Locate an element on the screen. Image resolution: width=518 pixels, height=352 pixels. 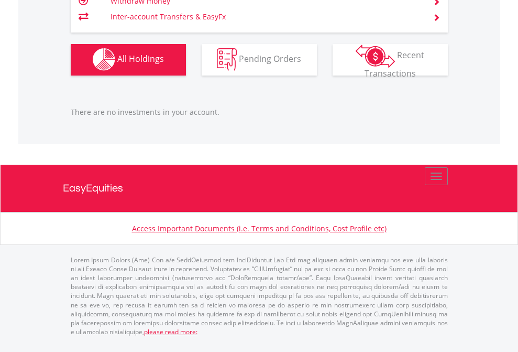
a: Access Important Documents (i.e. Terms and Conditions, Cost Profile etc) is located at coordinates (259, 228).